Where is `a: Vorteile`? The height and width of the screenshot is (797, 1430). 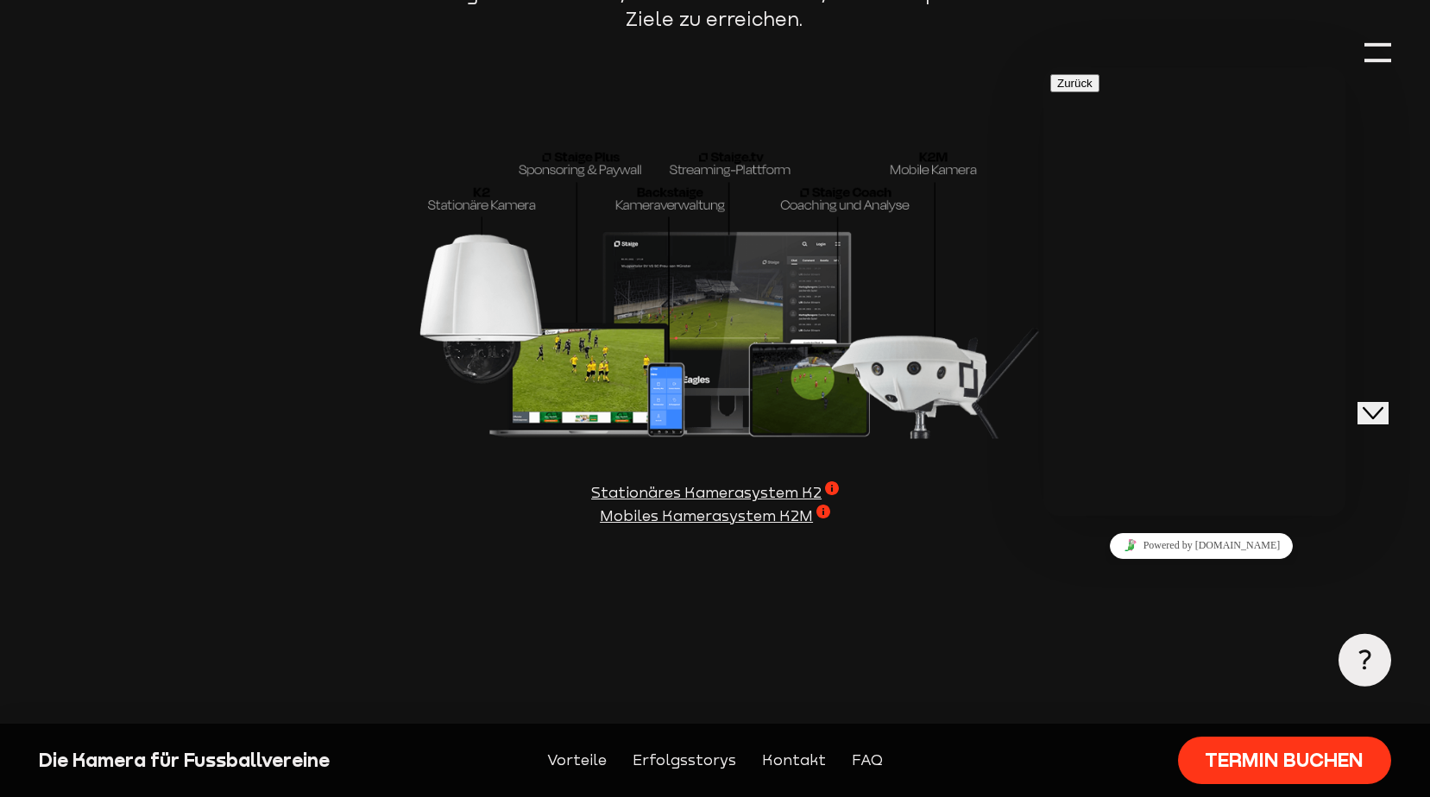 a: Vorteile is located at coordinates (577, 760).